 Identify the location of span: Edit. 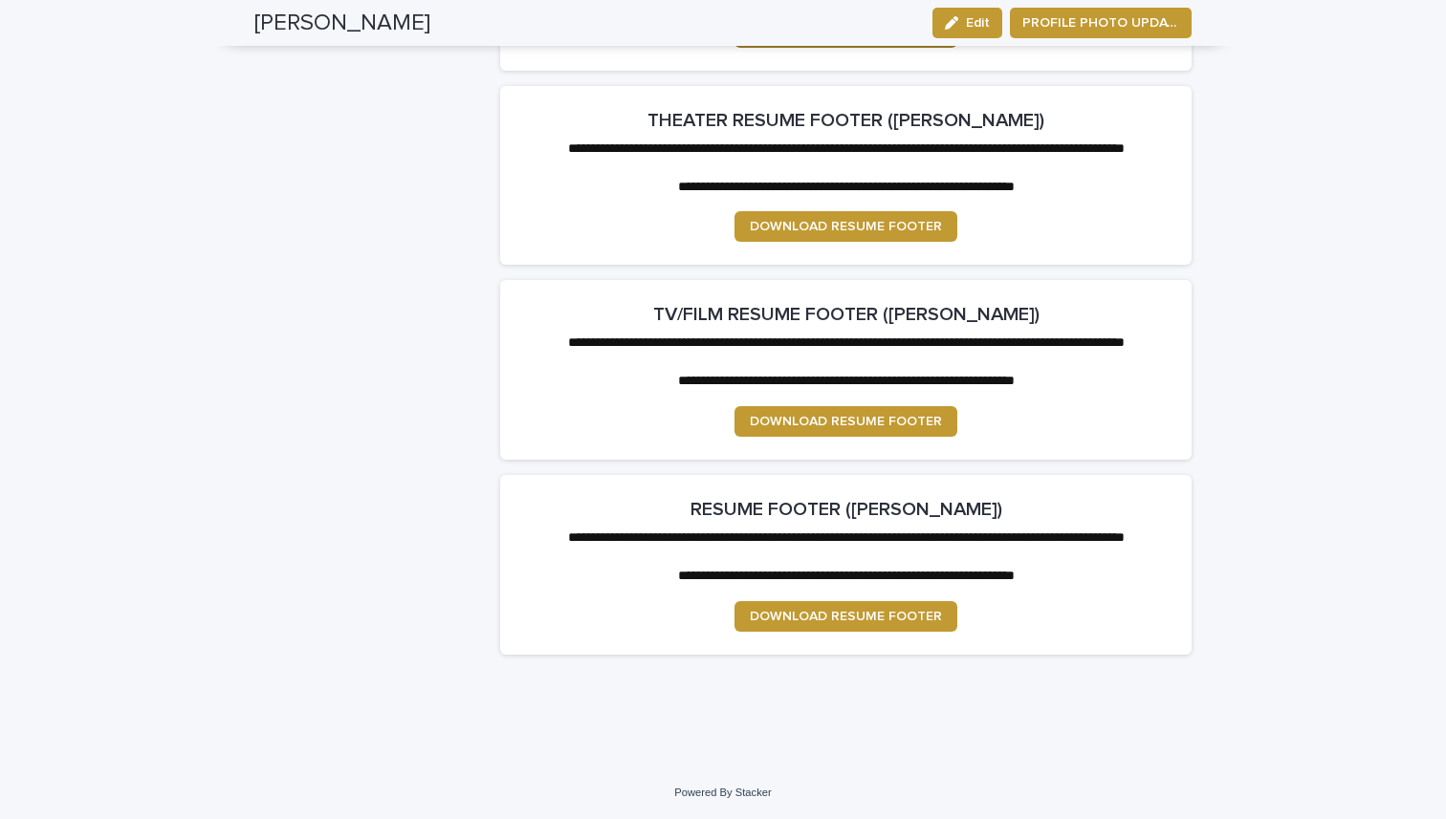
(977, 23).